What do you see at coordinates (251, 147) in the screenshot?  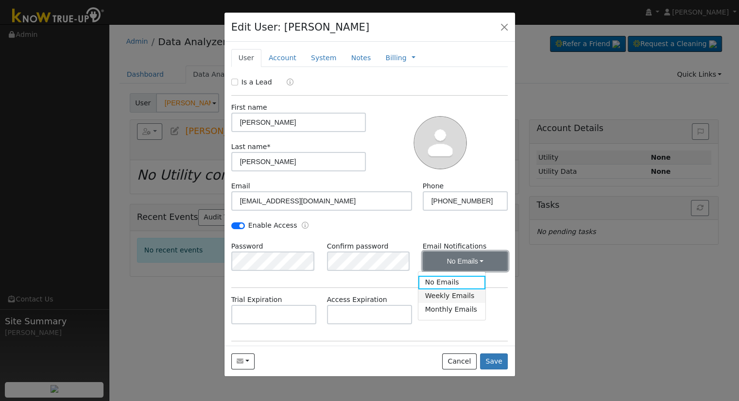 I see `label: Last name` at bounding box center [251, 147].